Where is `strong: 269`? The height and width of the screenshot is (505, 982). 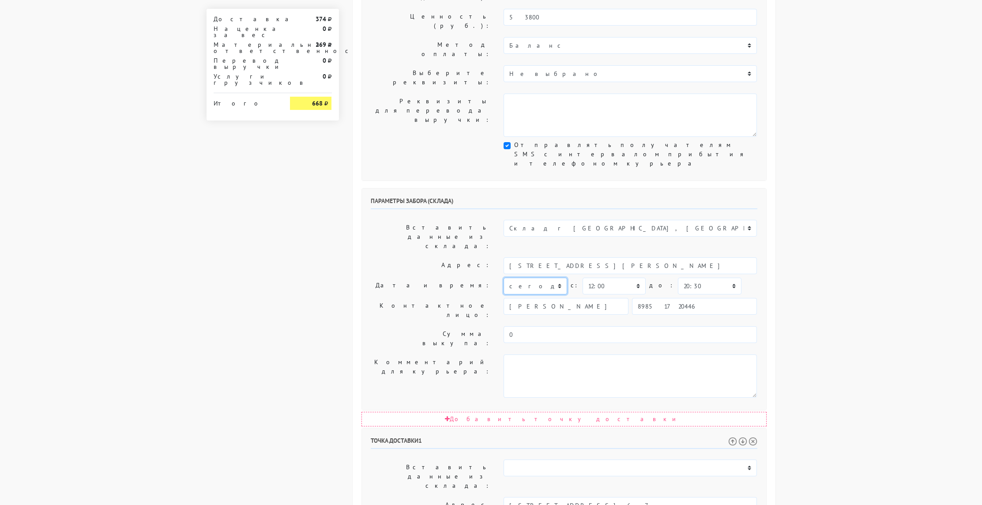
strong: 269 is located at coordinates (321, 45).